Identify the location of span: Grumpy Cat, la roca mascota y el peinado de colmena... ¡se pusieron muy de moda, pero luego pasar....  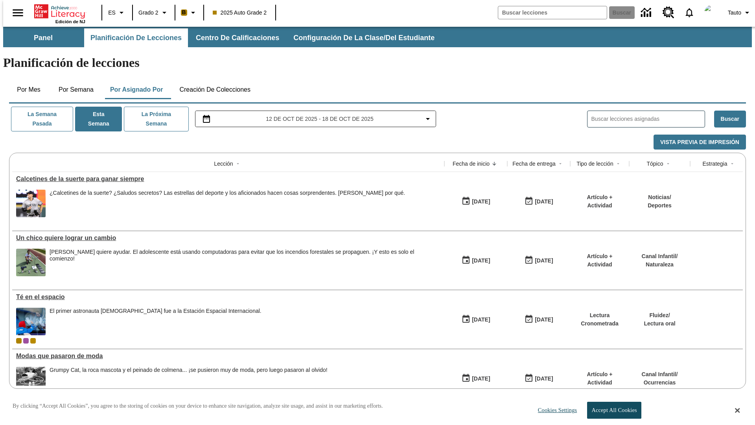
(188, 380).